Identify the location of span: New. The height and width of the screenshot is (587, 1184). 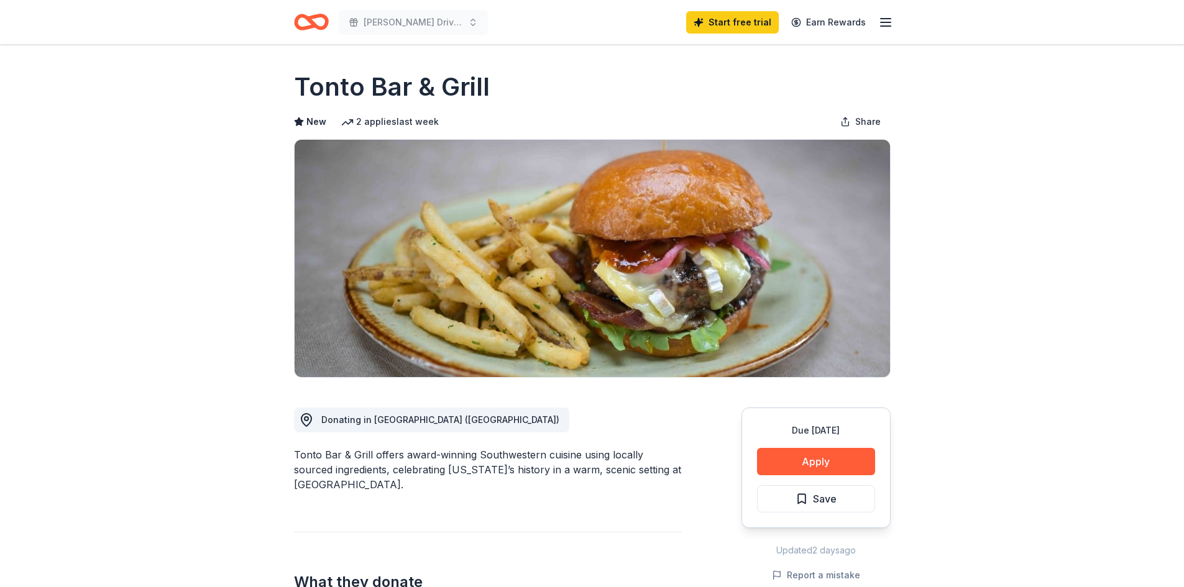
(316, 122).